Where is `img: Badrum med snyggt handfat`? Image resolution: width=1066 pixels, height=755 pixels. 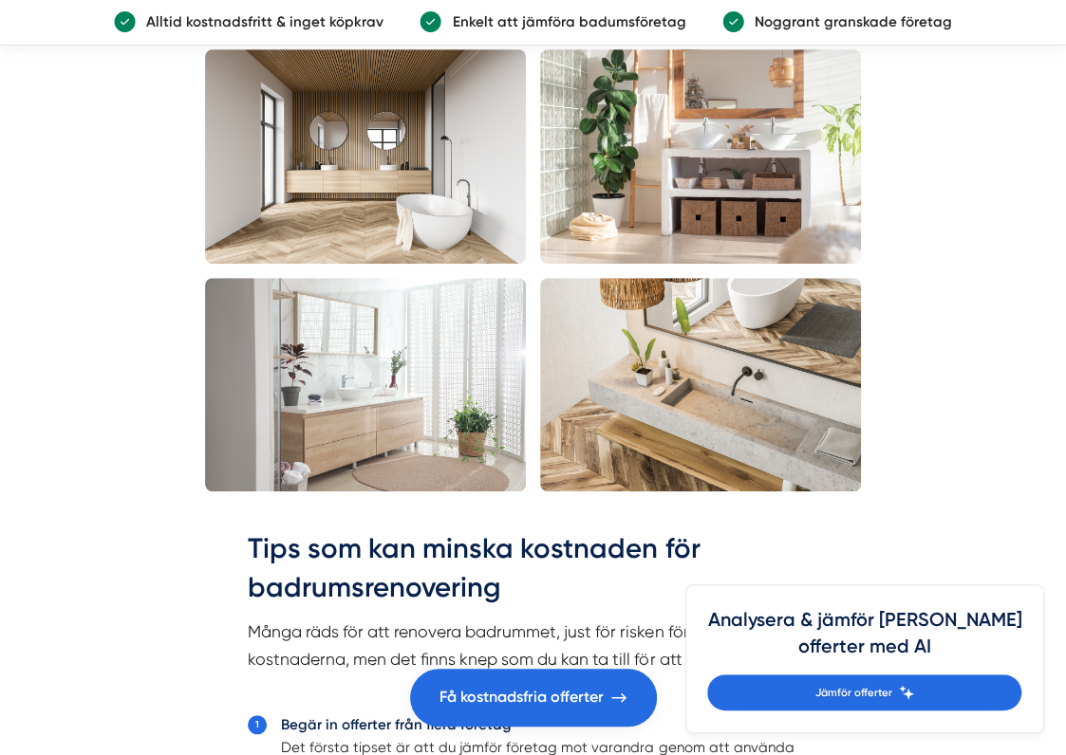 img: Badrum med snyggt handfat is located at coordinates (700, 384).